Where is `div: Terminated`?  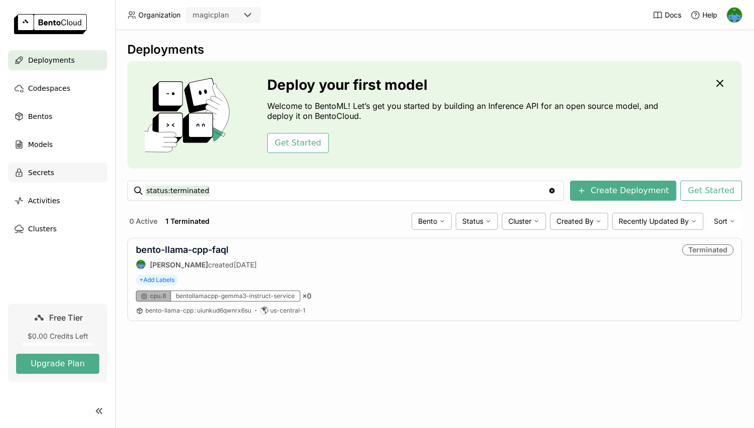
div: Terminated is located at coordinates (708, 250).